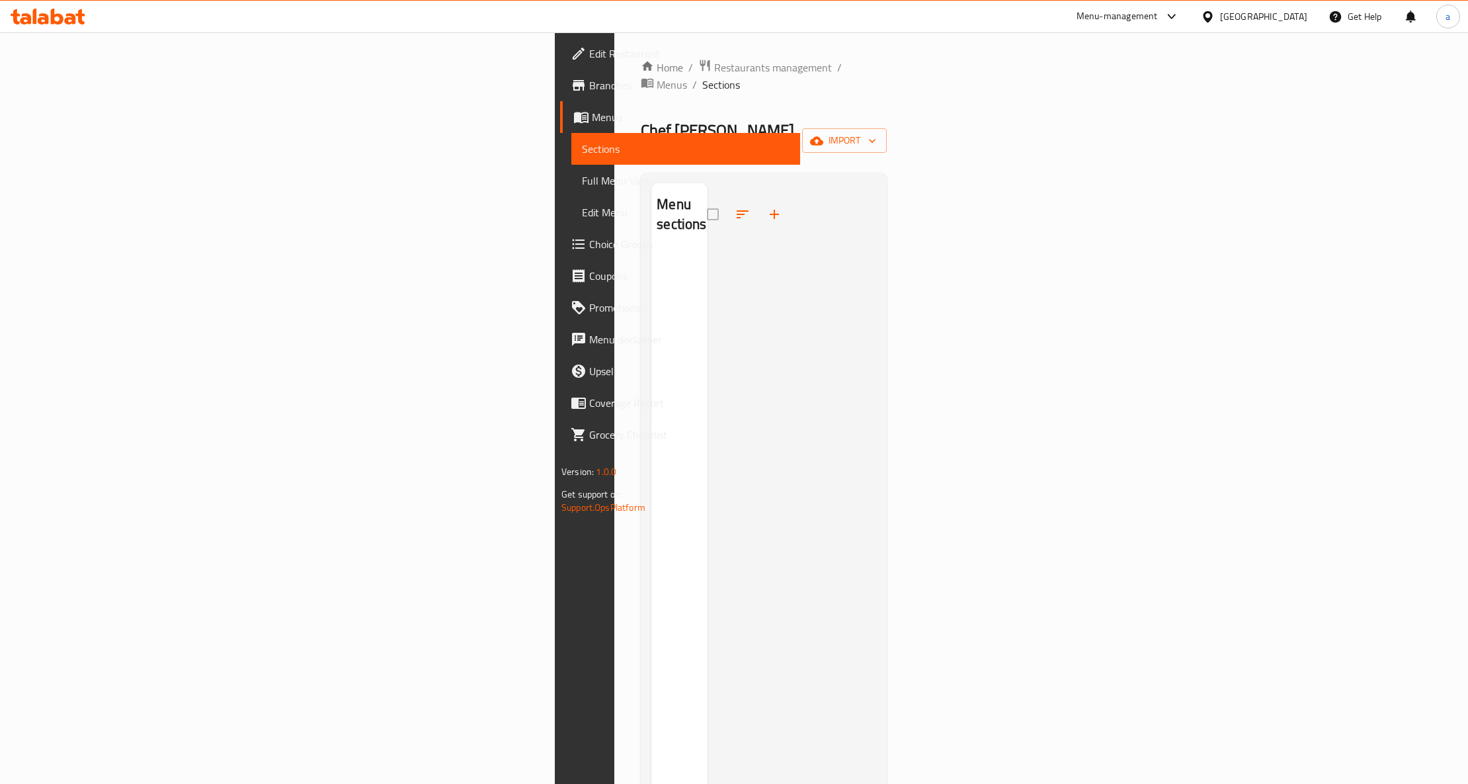 This screenshot has height=784, width=1468. I want to click on span: Get support on:, so click(592, 494).